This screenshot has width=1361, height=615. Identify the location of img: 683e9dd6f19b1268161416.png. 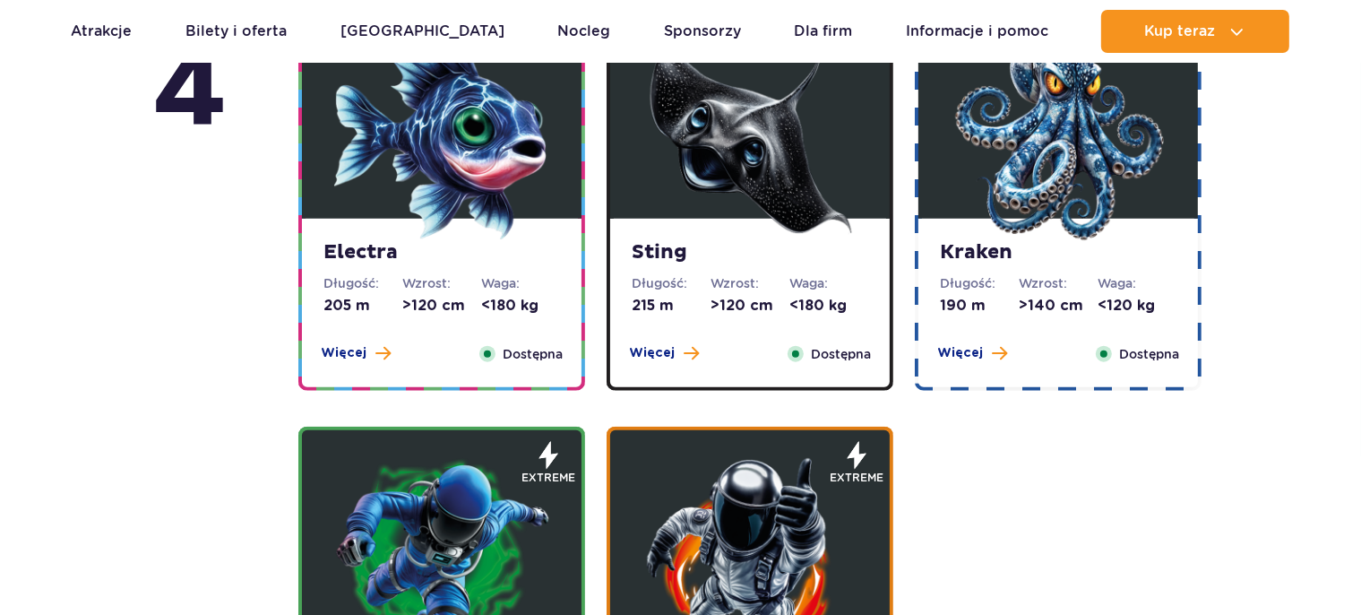
(750, 134).